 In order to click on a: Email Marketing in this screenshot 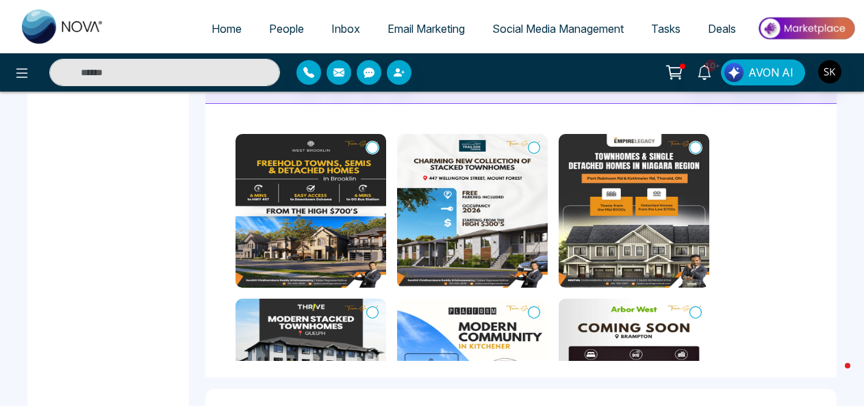, I will do `click(426, 29)`.